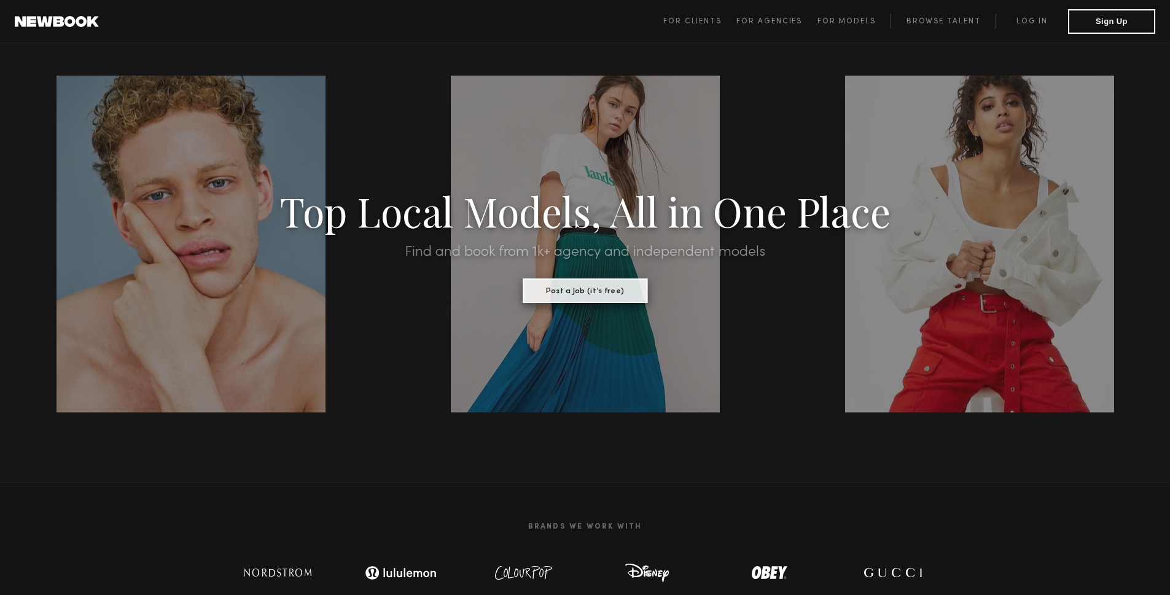  What do you see at coordinates (278, 573) in the screenshot?
I see `img: logo-nordstrom.svg` at bounding box center [278, 573].